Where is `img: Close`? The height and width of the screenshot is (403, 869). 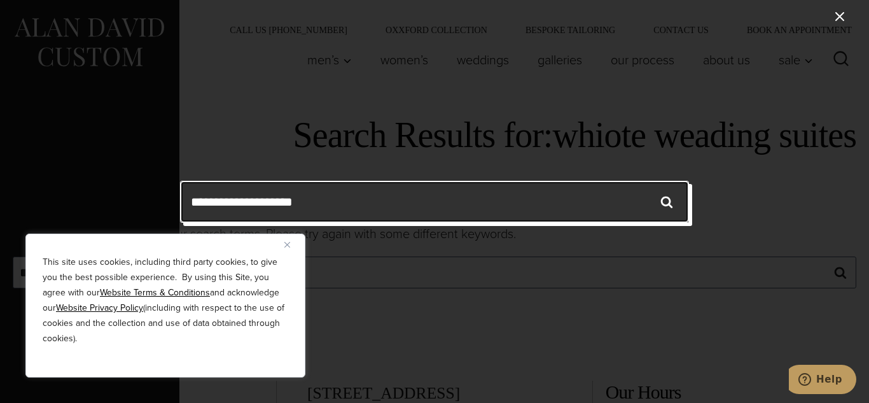 img: Close is located at coordinates (287, 244).